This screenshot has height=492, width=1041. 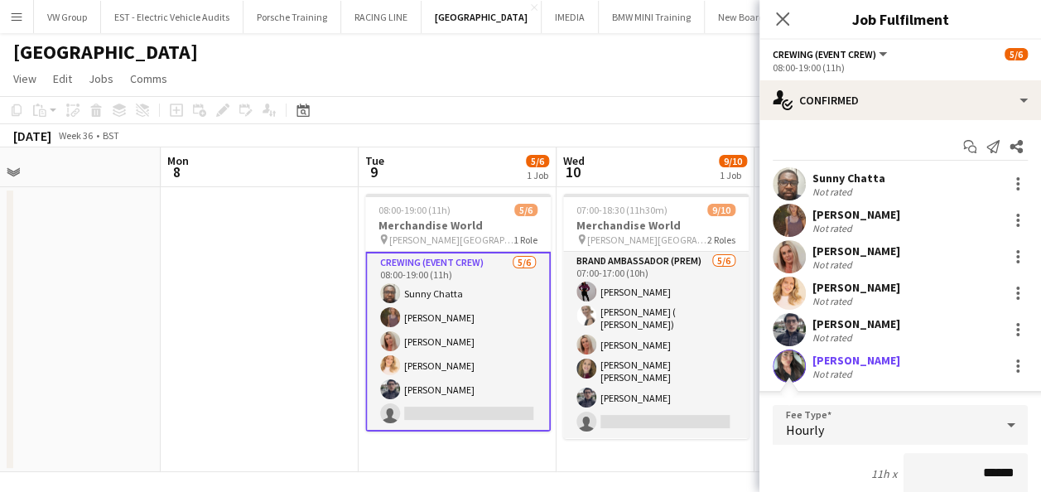 What do you see at coordinates (901, 100) in the screenshot?
I see `div: Confirmed` at bounding box center [901, 100].